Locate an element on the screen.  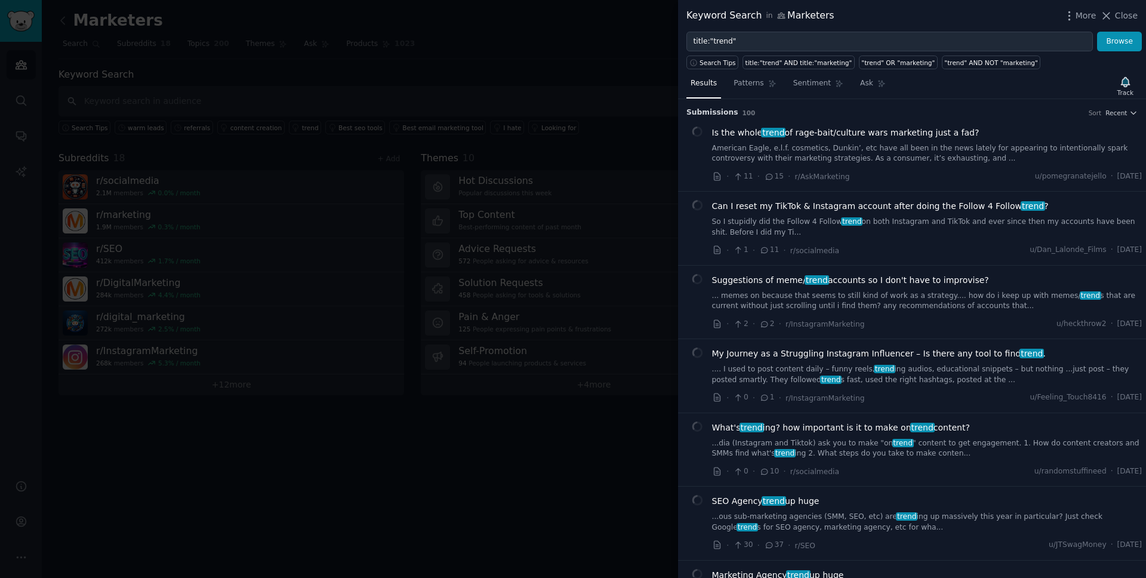
button: More is located at coordinates (1080, 16).